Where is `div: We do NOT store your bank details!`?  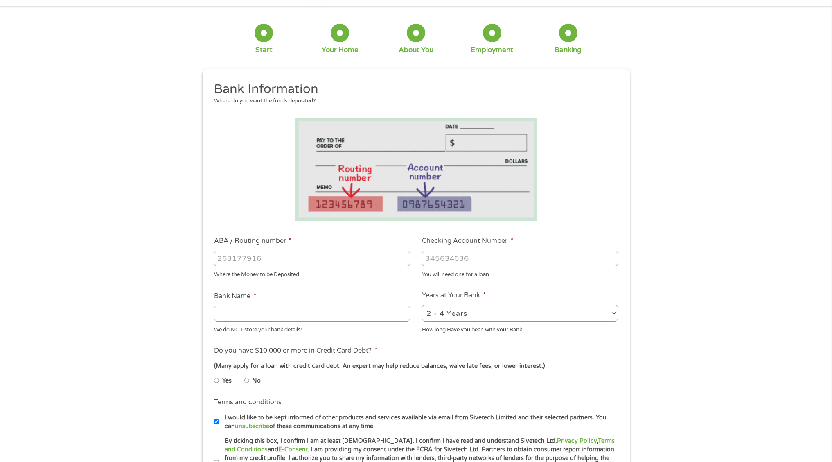
div: We do NOT store your bank details! is located at coordinates (312, 328).